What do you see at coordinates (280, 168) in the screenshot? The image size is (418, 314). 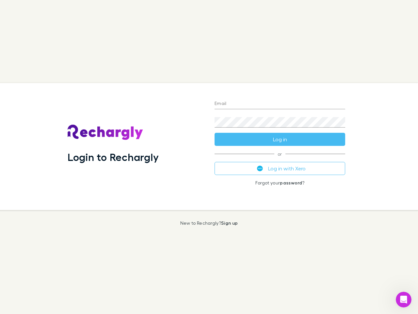 I see `button: Log in with Xero` at bounding box center [280, 168].